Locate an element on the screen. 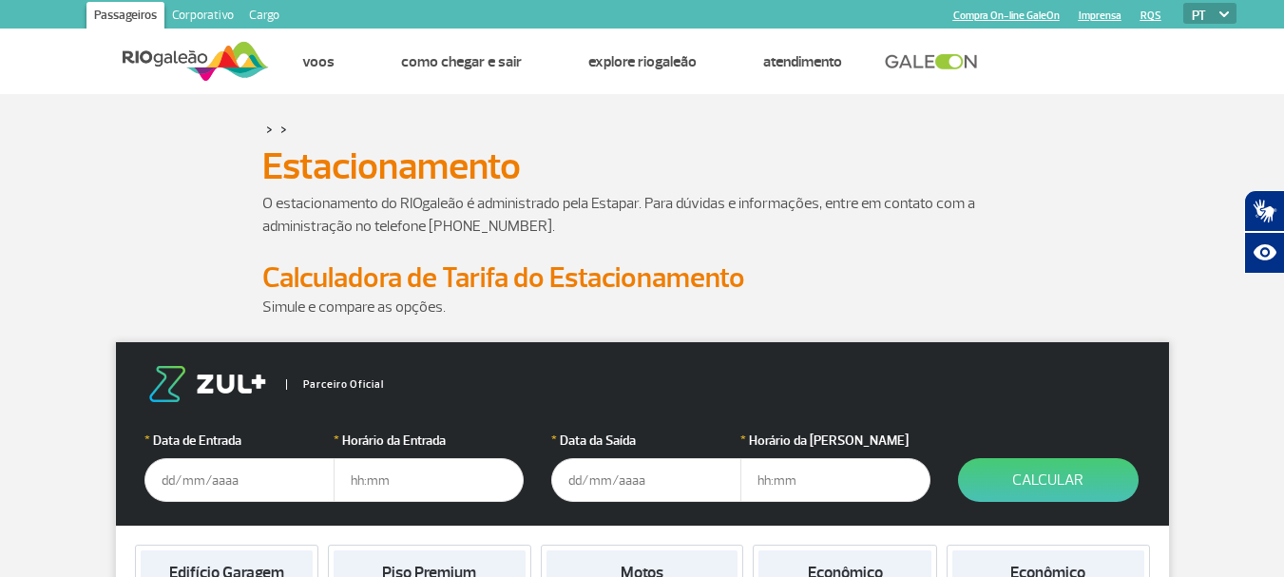 This screenshot has height=577, width=1284. span: Parceiro Oficial is located at coordinates (335, 384).